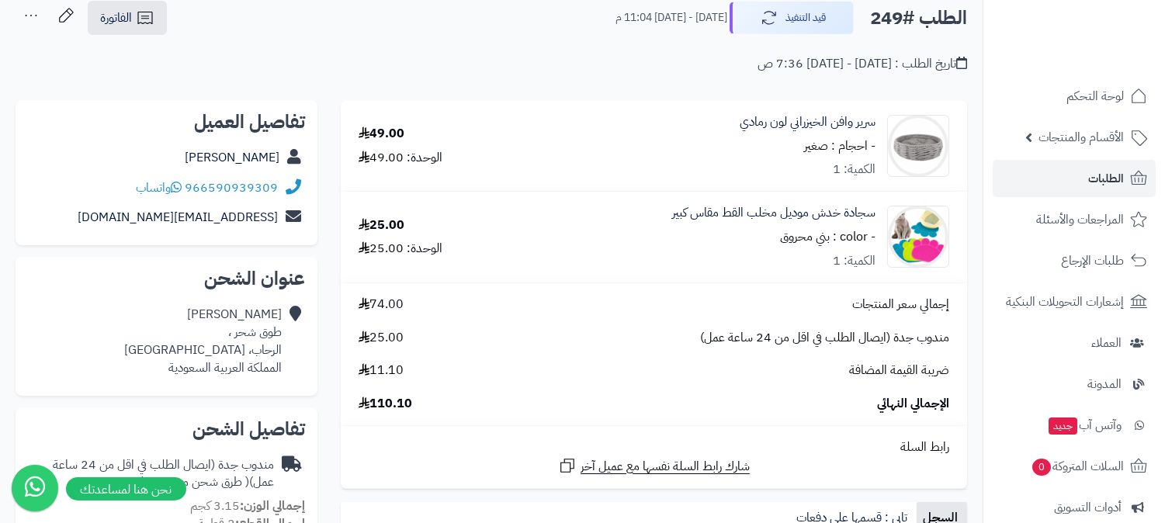  Describe the element at coordinates (1074, 261) in the screenshot. I see `a: طلبات الإرجاع` at that location.